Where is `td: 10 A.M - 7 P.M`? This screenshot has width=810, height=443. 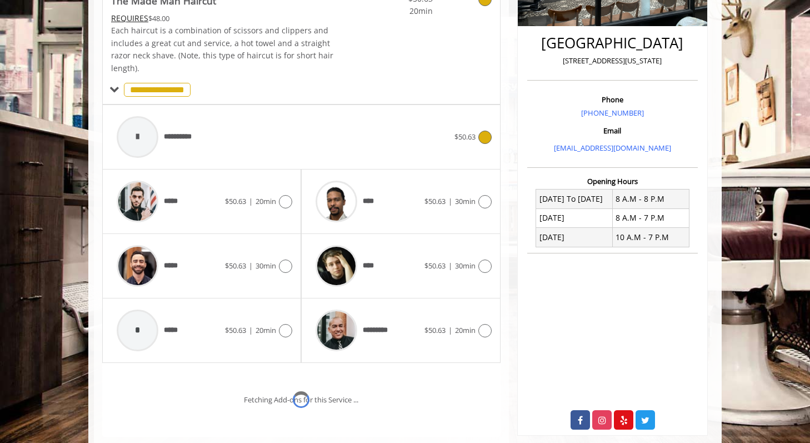
td: 10 A.M - 7 P.M is located at coordinates (651, 237).